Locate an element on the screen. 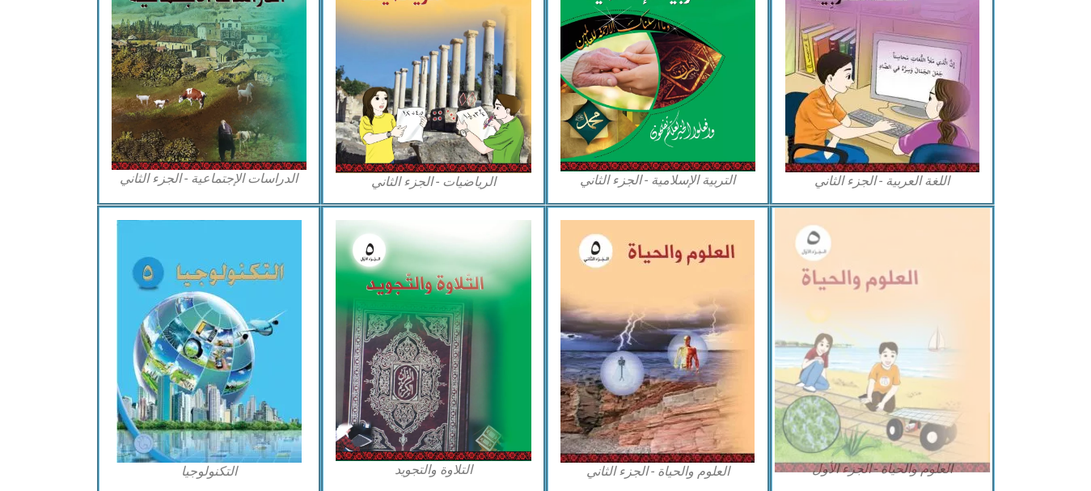 Image resolution: width=1091 pixels, height=491 pixels. figcaption: الدراسات الإجتماعية - الجزء الثاني is located at coordinates (209, 179).